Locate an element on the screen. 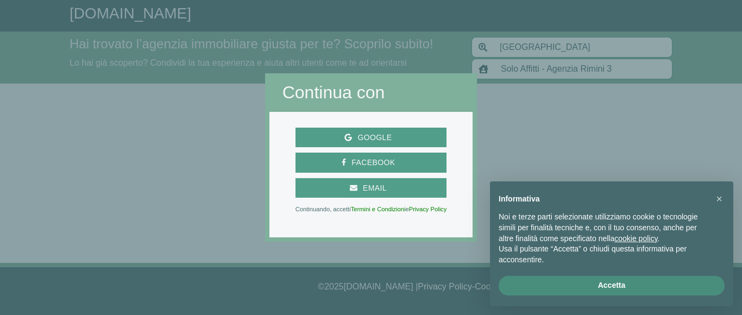 This screenshot has height=315, width=742. span: Email is located at coordinates (375, 188).